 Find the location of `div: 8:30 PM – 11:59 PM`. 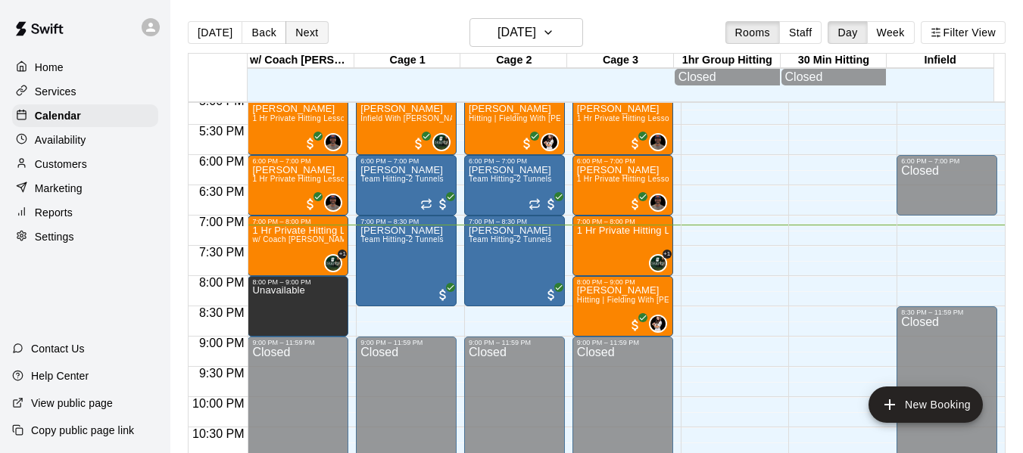

div: 8:30 PM – 11:59 PM is located at coordinates (946, 313).